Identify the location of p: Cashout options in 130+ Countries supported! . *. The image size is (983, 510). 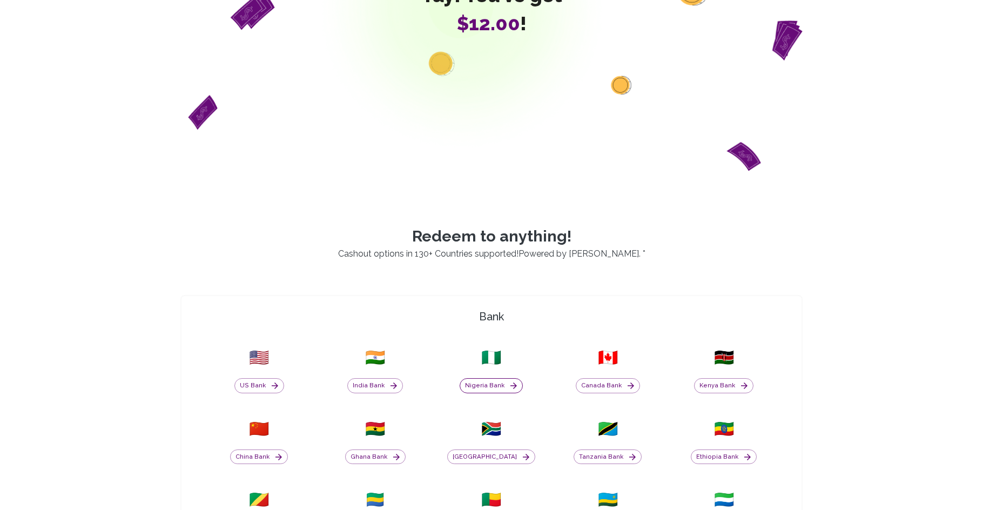
(491, 254).